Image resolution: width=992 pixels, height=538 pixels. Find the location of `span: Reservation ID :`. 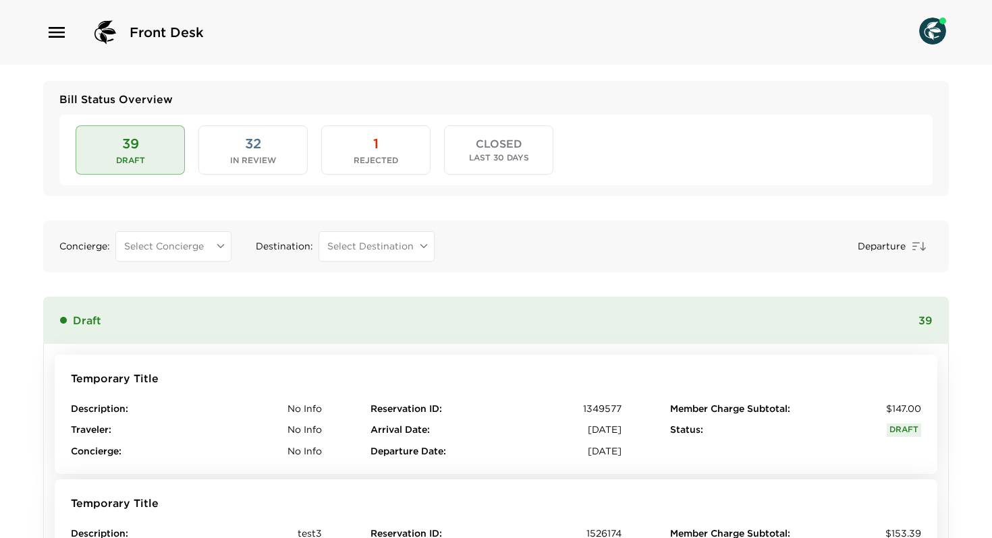

span: Reservation ID : is located at coordinates (406, 410).